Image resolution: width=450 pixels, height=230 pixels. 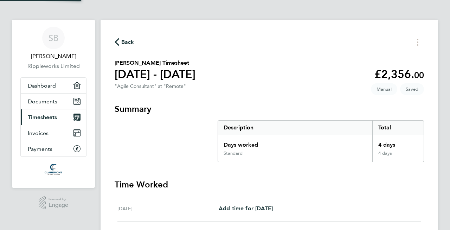 What do you see at coordinates (53, 133) in the screenshot?
I see `a: Invoices` at bounding box center [53, 133].